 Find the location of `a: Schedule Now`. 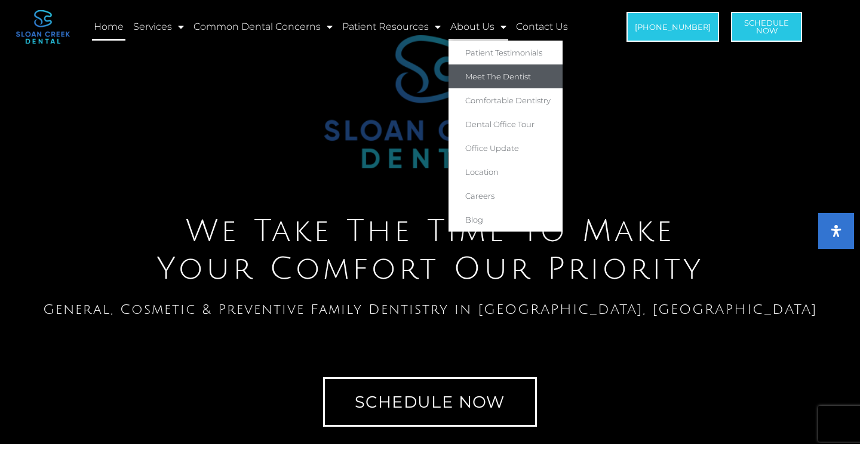

a: Schedule Now is located at coordinates (430, 402).